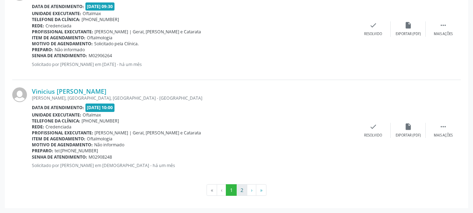 The image size is (473, 213). Describe the element at coordinates (242, 190) in the screenshot. I see `button: Go to page 2` at that location.